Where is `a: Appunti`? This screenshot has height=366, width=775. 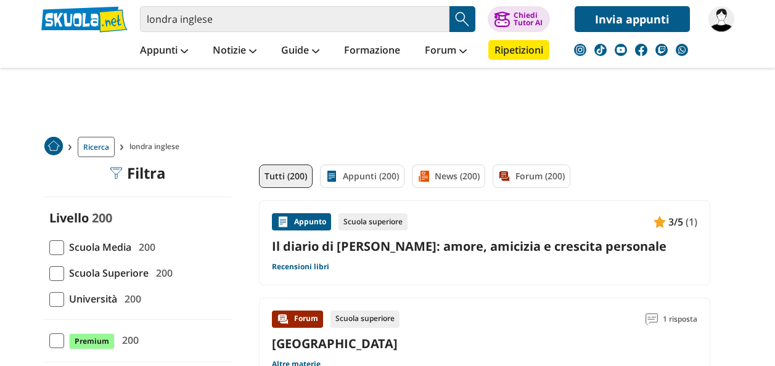
a: Appunti is located at coordinates (164, 51).